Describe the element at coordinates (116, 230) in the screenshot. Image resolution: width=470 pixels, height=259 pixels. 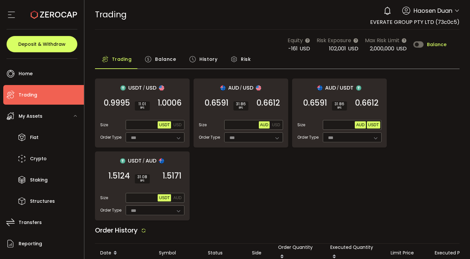
I see `span: Order History` at that location.